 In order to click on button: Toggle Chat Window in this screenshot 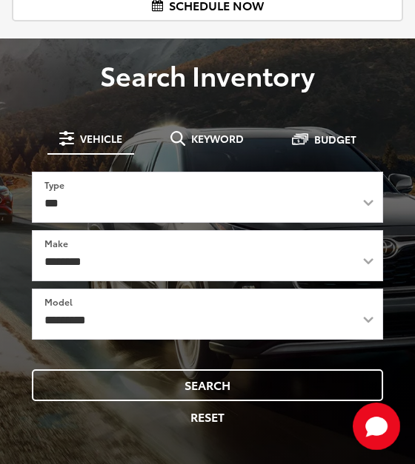, I will do `click(376, 427)`.